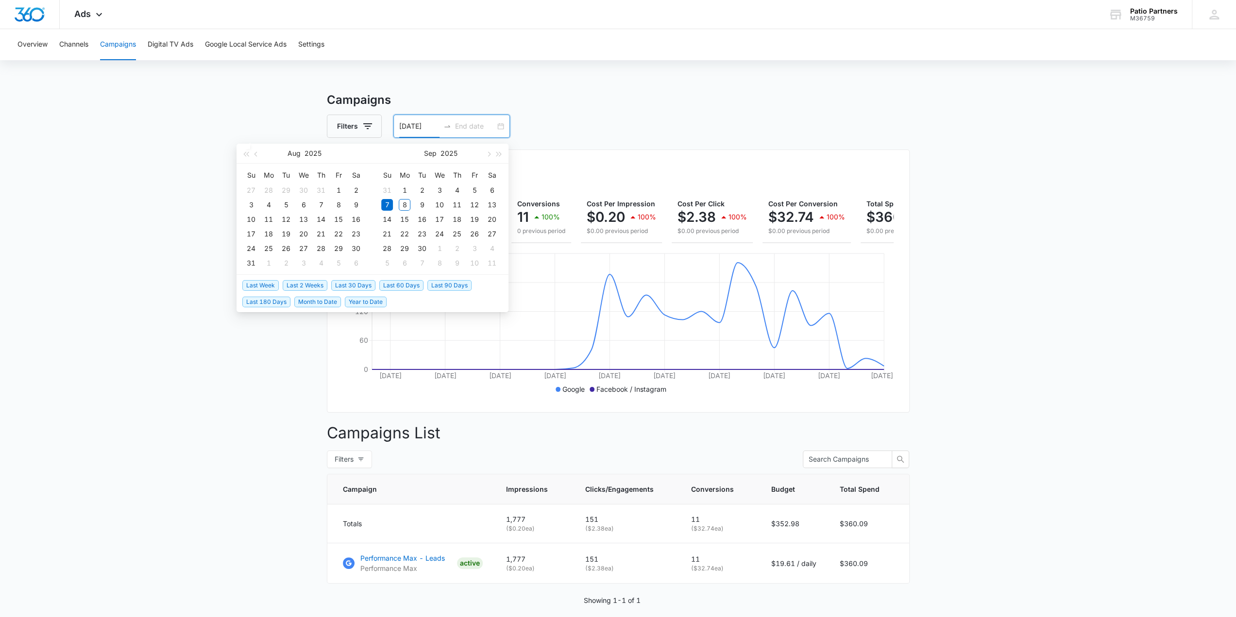 This screenshot has height=617, width=1236. Describe the element at coordinates (366, 302) in the screenshot. I see `span: Year to Date` at that location.